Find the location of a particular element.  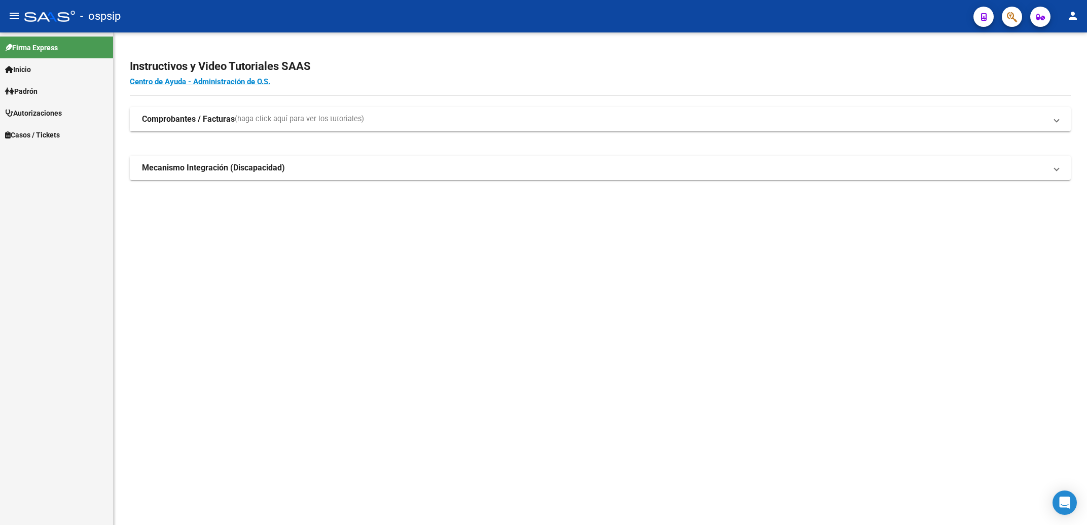

h2: Instructivos y Video Tutoriales SAAS is located at coordinates (600, 66).